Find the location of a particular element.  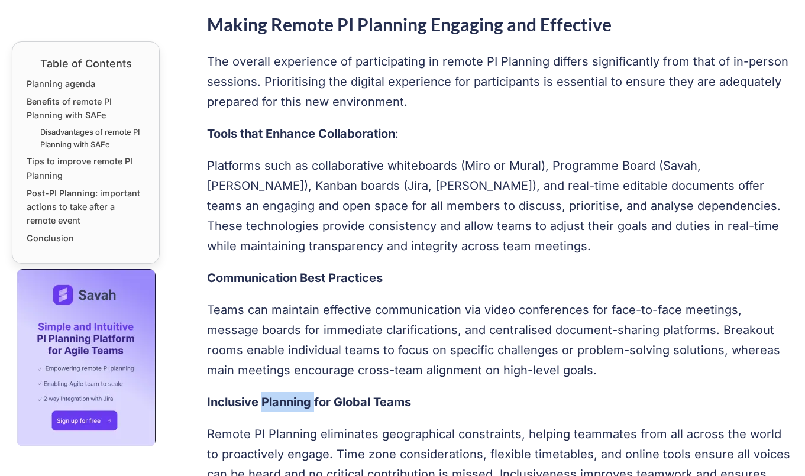

p: Teams can maintain effective communication via video conferences for face-to-face meetings, messa... is located at coordinates (500, 340).